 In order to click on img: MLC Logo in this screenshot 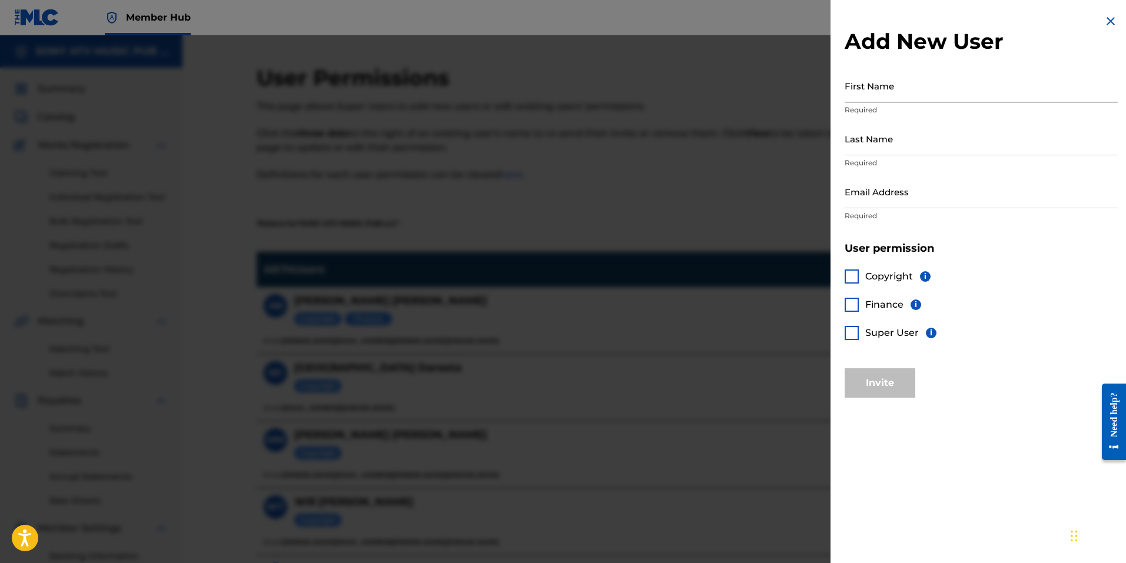, I will do `click(36, 17)`.